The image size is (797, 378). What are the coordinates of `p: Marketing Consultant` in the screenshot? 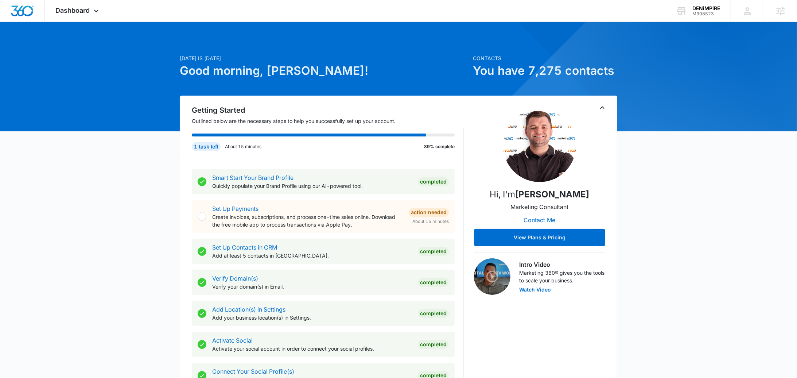 It's located at (540, 207).